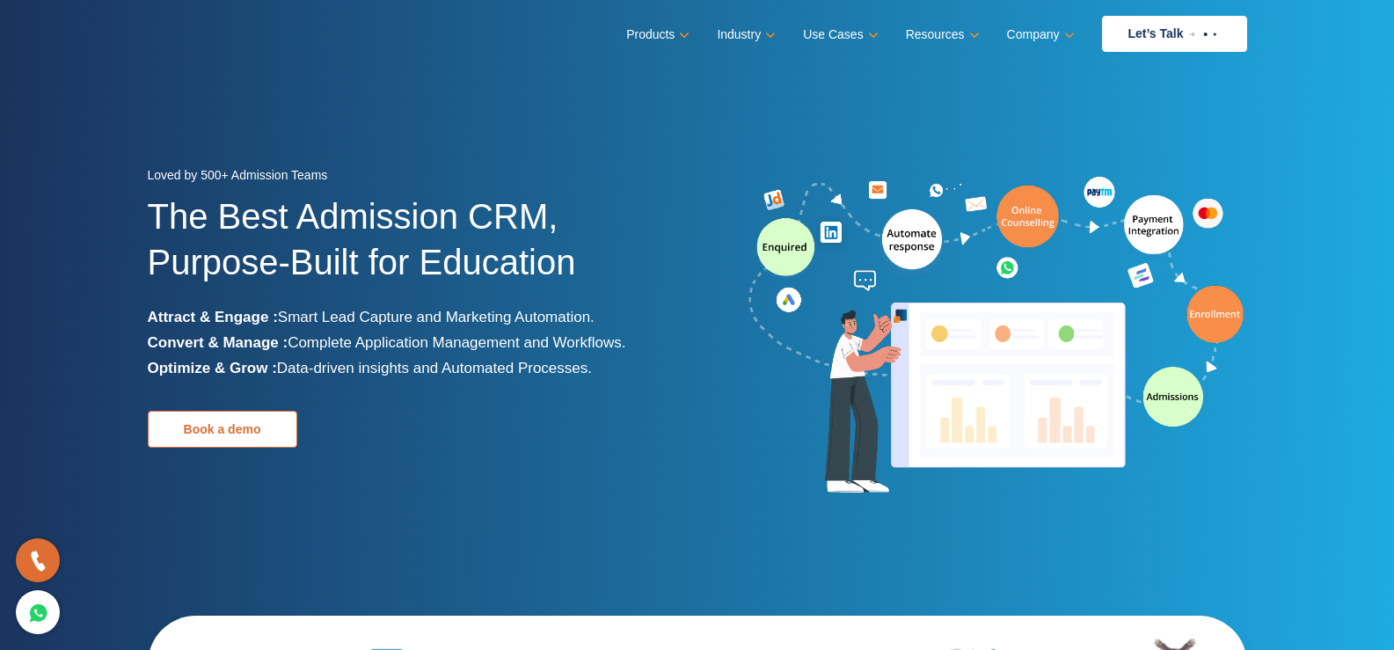  Describe the element at coordinates (996, 336) in the screenshot. I see `img: admission-software-home-page-header` at that location.